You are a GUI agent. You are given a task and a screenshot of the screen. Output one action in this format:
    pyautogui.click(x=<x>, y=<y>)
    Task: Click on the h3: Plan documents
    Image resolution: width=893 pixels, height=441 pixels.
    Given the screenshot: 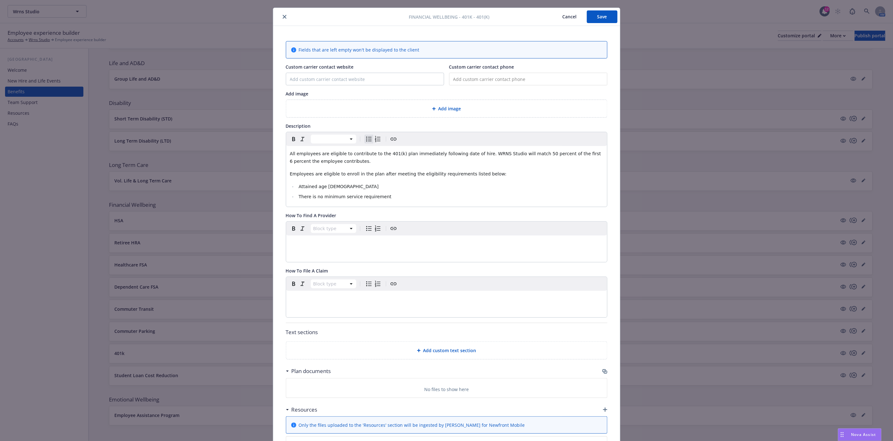 What is the action you would take?
    pyautogui.click(x=311, y=371)
    